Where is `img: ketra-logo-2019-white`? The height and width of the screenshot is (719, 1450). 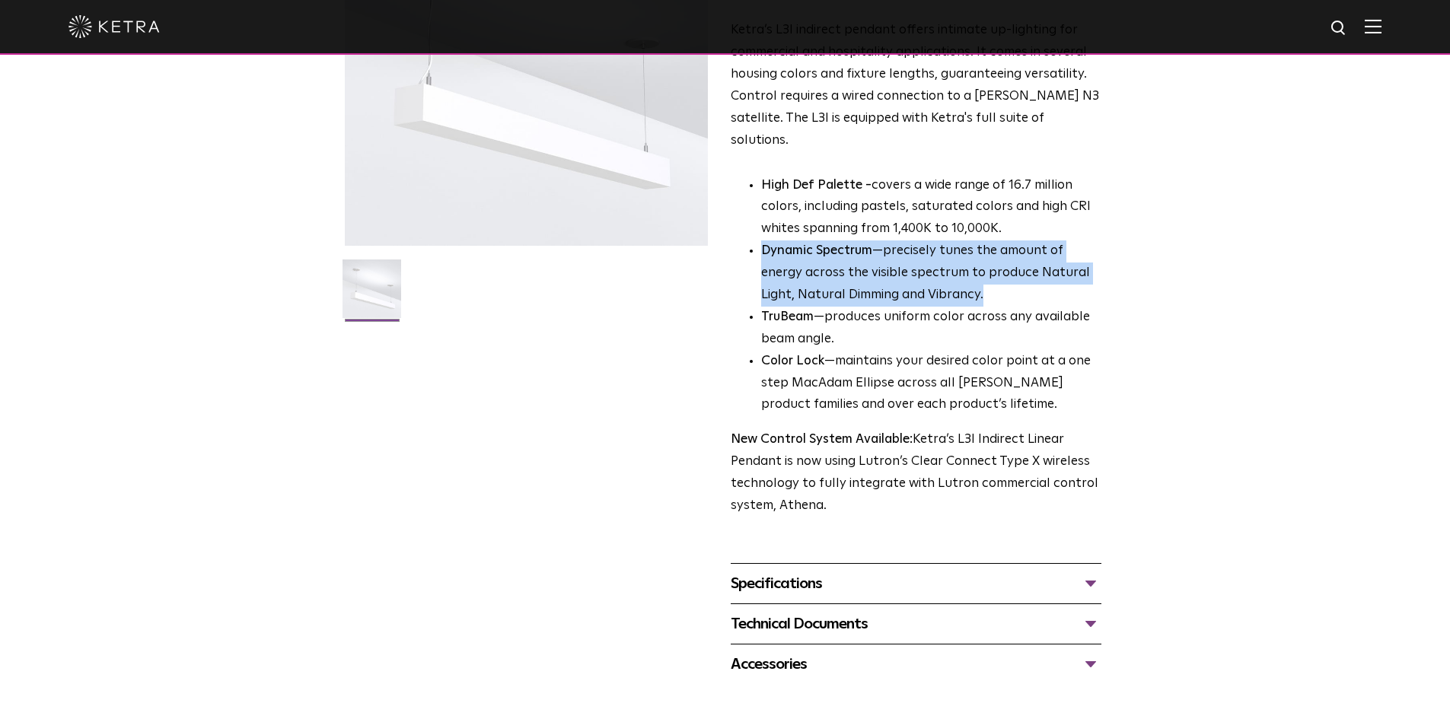
img: ketra-logo-2019-white is located at coordinates (114, 27).